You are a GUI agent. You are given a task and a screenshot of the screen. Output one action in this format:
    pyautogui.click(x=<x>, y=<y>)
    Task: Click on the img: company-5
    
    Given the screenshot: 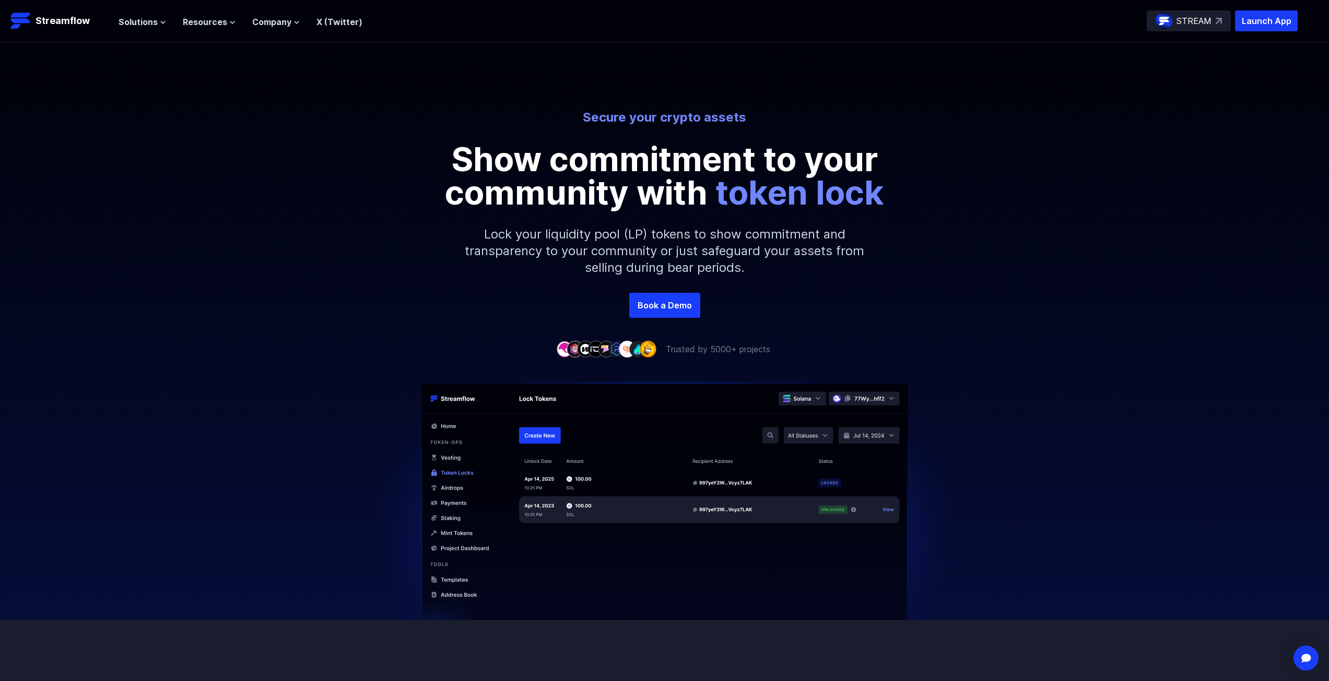 What is the action you would take?
    pyautogui.click(x=606, y=349)
    